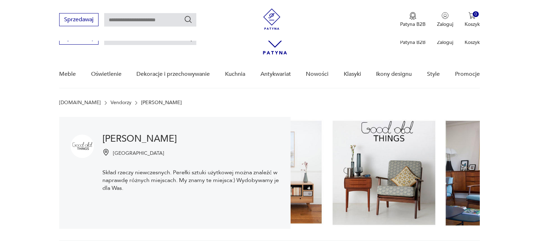 The image size is (539, 249). Describe the element at coordinates (235, 74) in the screenshot. I see `a: Kuchnia` at that location.